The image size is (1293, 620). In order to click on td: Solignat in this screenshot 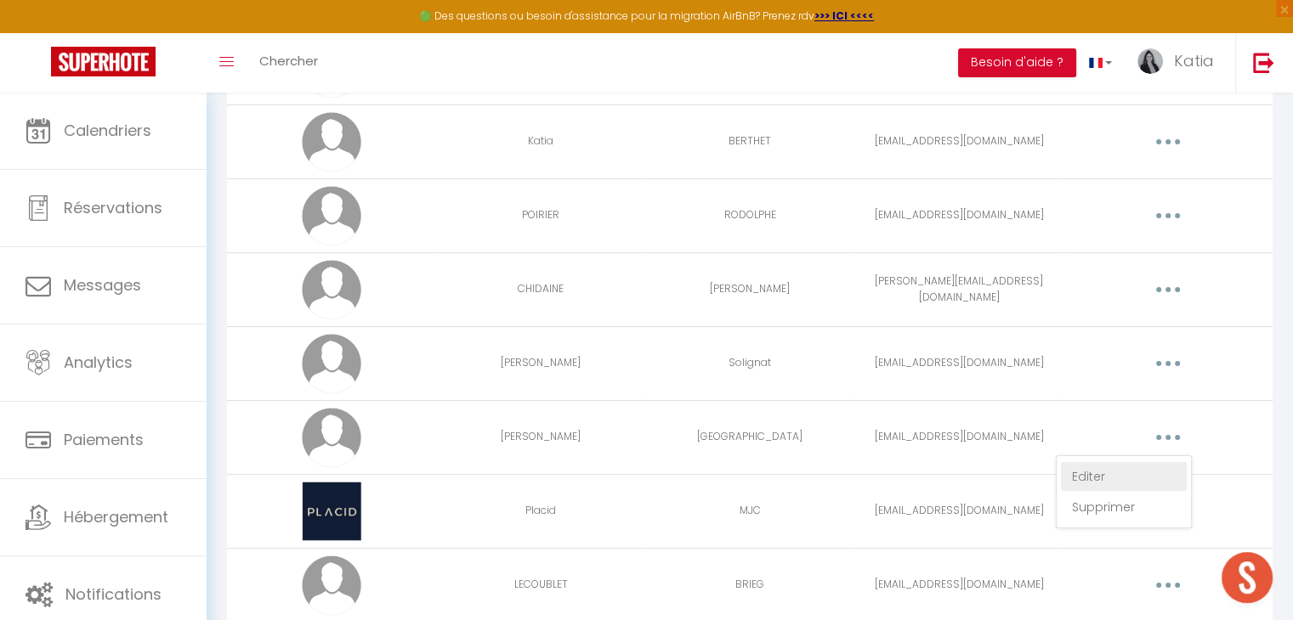, I will do `click(750, 363)`.